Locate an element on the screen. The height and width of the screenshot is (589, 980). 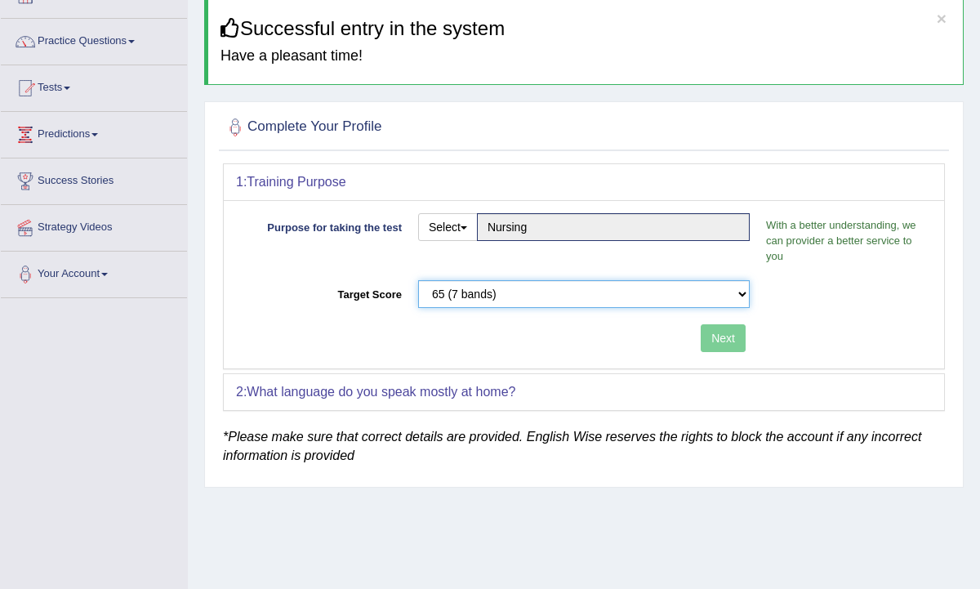
label: Target Score is located at coordinates (323, 291).